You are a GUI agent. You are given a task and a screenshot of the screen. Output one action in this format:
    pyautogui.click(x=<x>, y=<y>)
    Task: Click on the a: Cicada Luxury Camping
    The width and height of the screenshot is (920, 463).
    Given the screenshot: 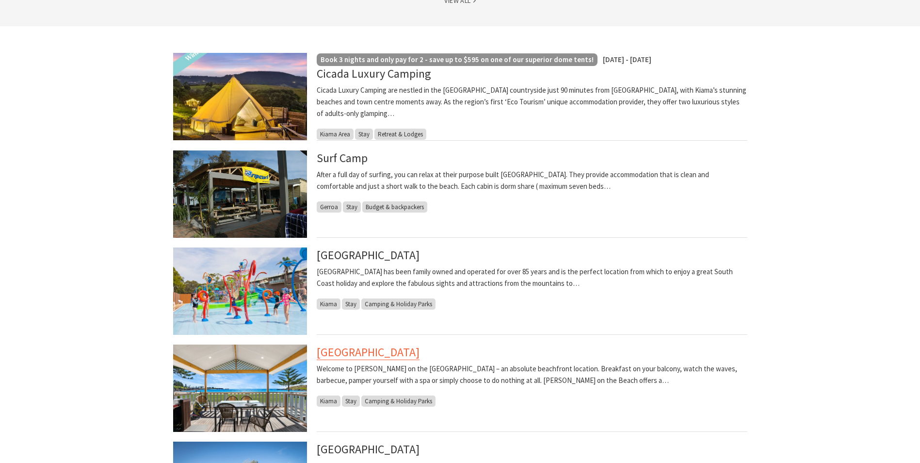 What is the action you would take?
    pyautogui.click(x=374, y=73)
    